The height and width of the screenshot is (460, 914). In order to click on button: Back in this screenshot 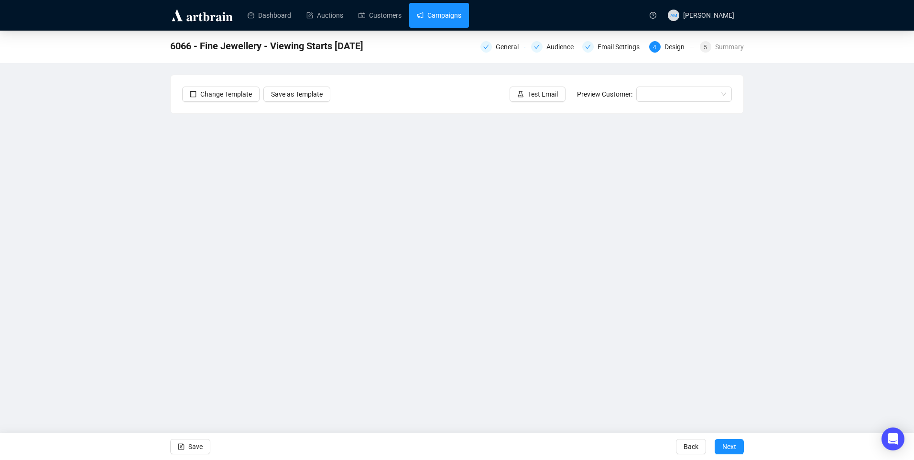, I will do `click(691, 447)`.